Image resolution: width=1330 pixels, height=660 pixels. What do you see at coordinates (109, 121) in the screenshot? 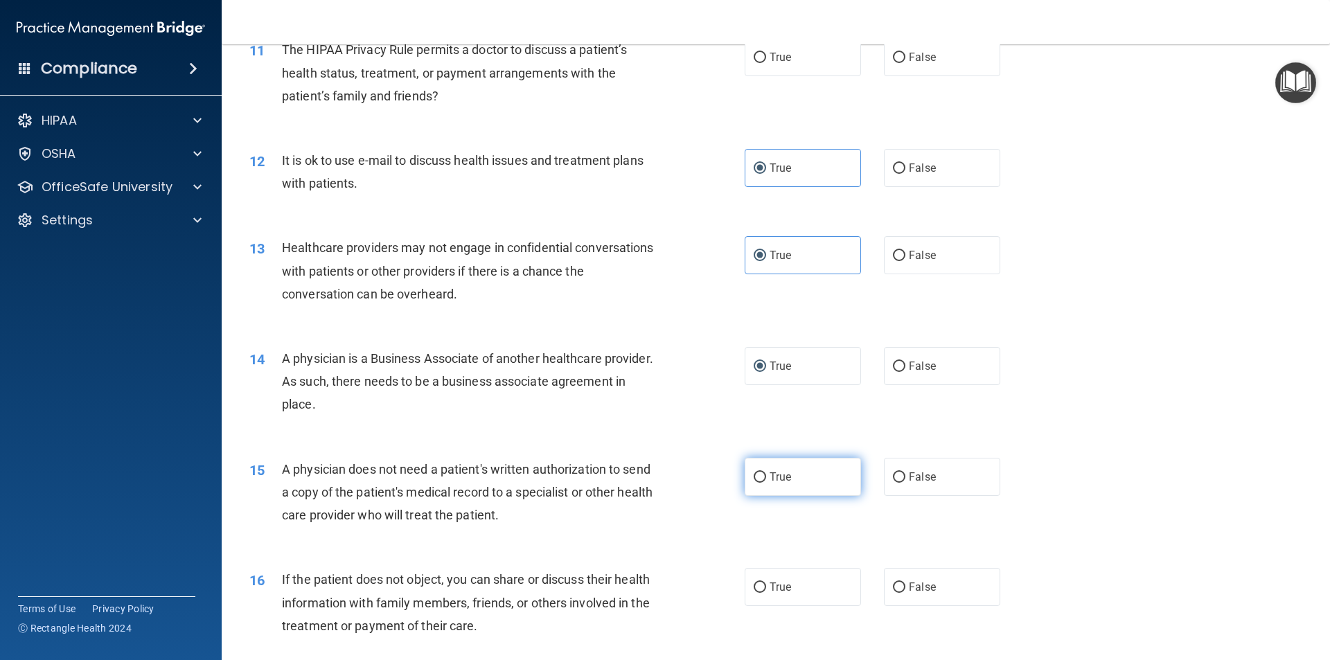
I see `a: HIPAA` at bounding box center [109, 121].